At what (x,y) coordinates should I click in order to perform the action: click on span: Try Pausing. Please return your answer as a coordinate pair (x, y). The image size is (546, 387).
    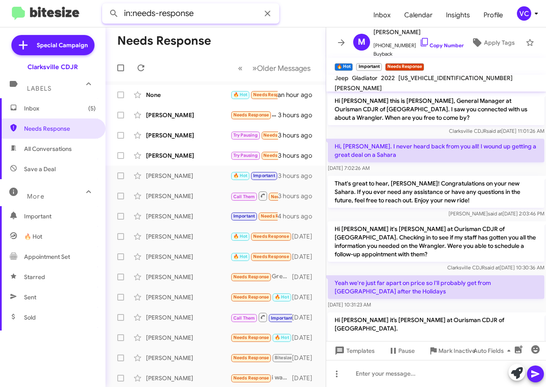
    Looking at the image, I should click on (245, 155).